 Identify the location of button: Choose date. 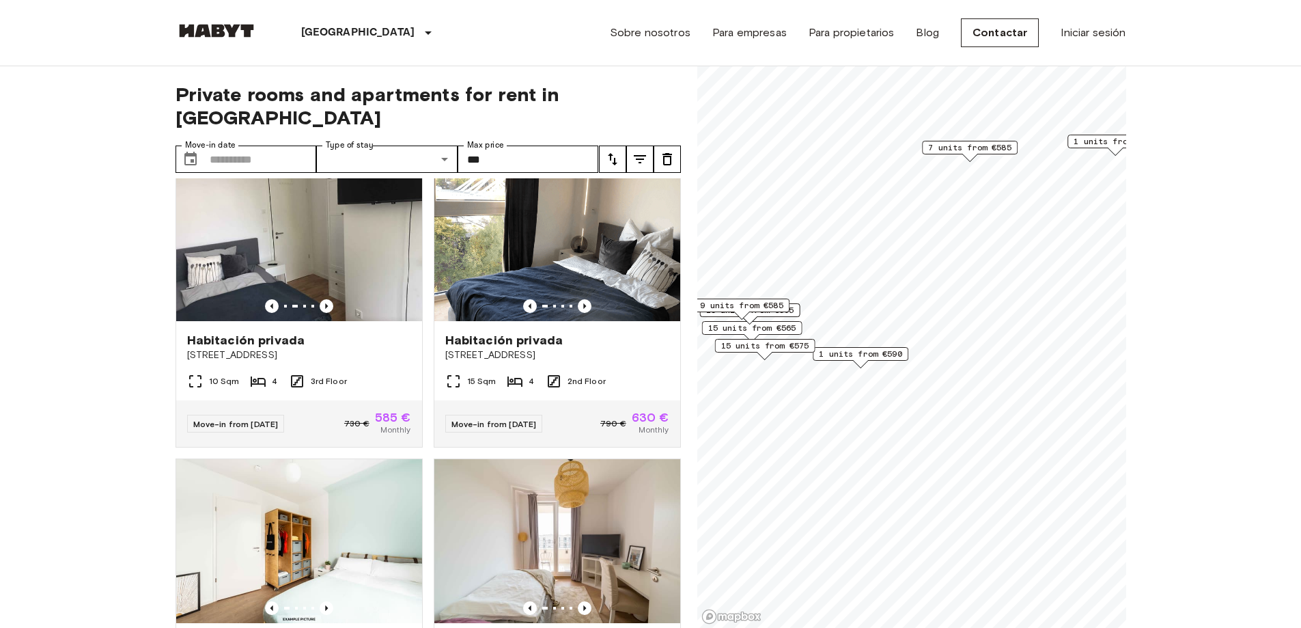
(191, 159).